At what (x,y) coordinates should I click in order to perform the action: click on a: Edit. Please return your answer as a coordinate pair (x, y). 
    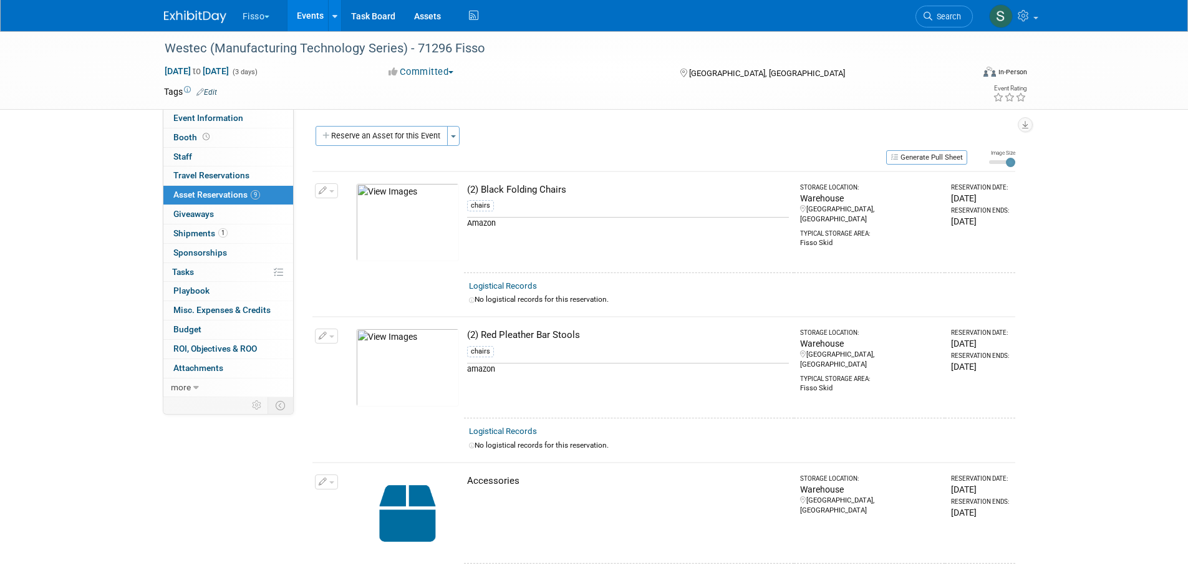
    Looking at the image, I should click on (207, 92).